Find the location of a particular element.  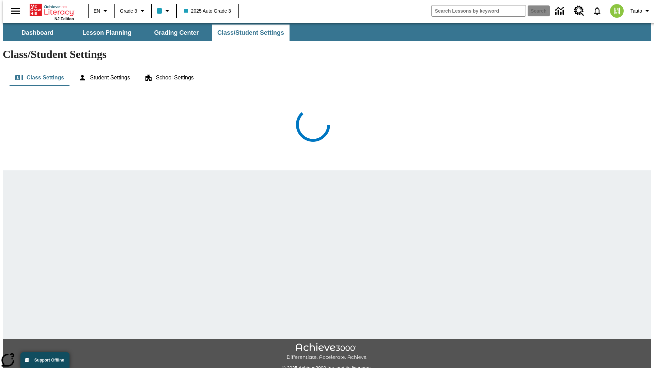

button: Select a new avatar is located at coordinates (617, 11).